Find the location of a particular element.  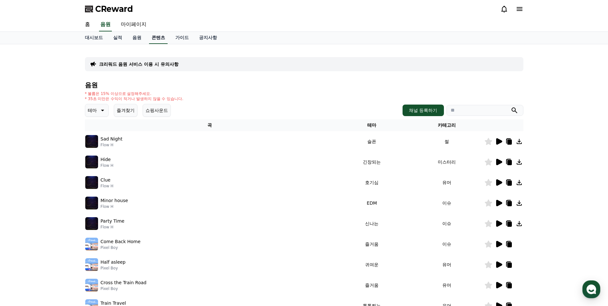

td: 귀여운 is located at coordinates (372, 264).